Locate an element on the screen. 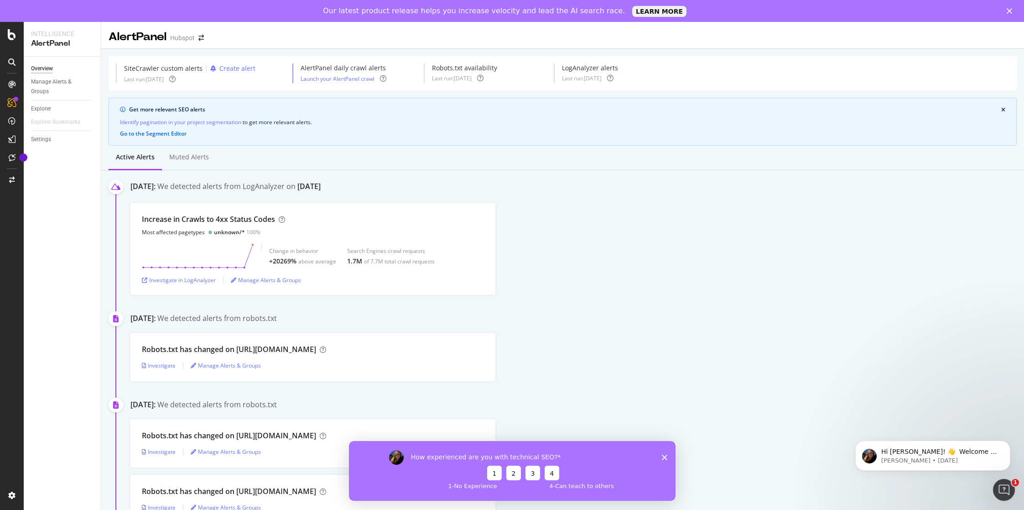 This screenshot has height=510, width=1024. div: LogAnalyzer alerts is located at coordinates (590, 68).